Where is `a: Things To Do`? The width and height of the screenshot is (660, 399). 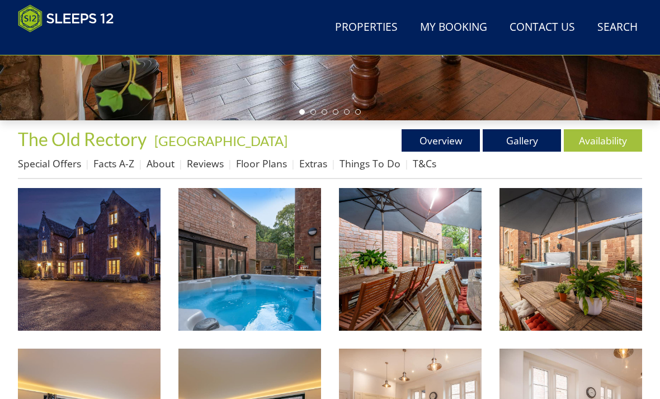 a: Things To Do is located at coordinates (370, 163).